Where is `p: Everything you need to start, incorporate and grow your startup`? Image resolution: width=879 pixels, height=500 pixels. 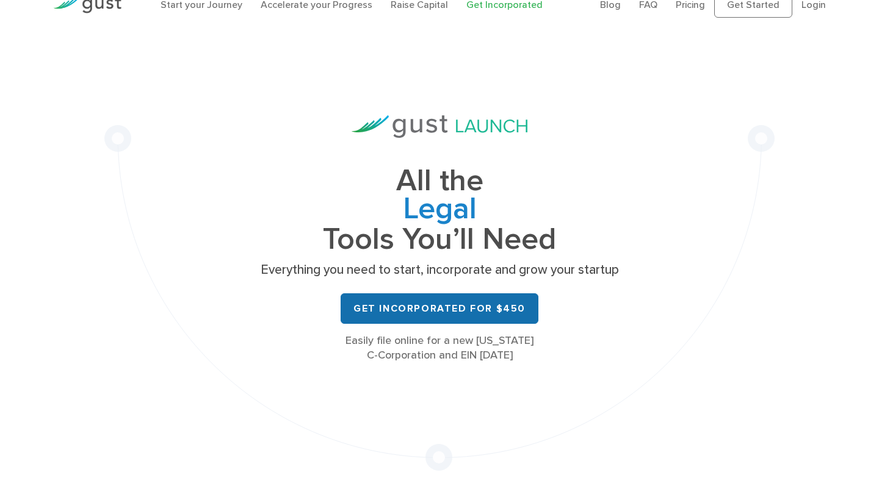
p: Everything you need to start, incorporate and grow your startup is located at coordinates (439, 270).